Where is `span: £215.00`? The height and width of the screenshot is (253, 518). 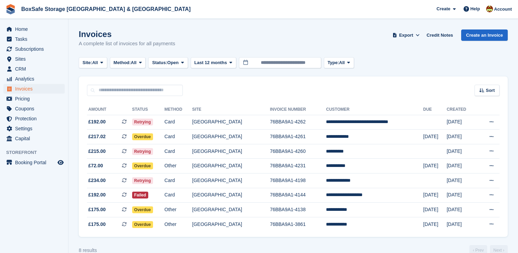 span: £215.00 is located at coordinates (97, 151).